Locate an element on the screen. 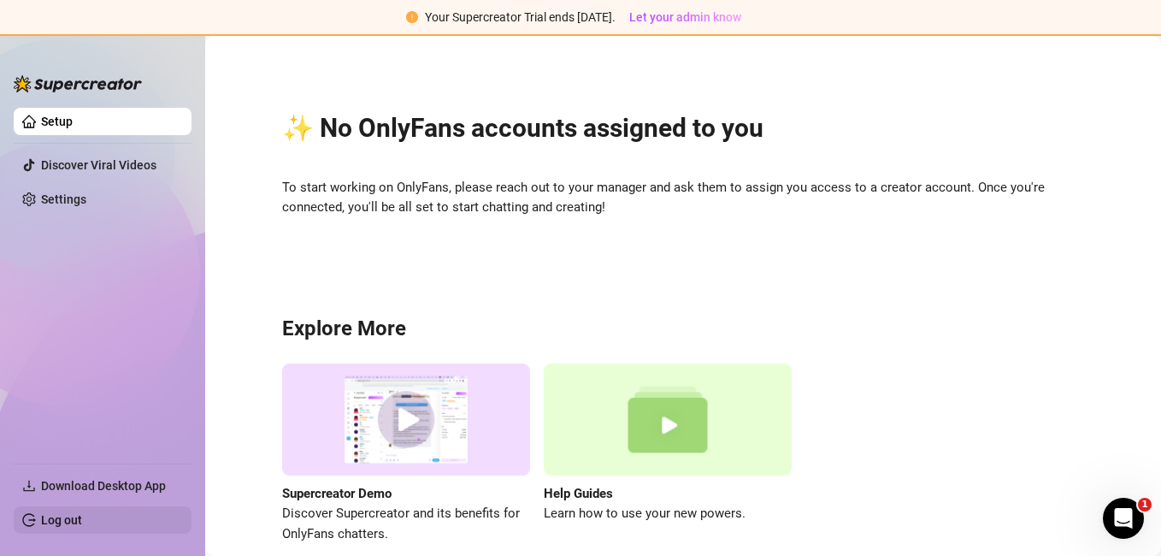 The height and width of the screenshot is (556, 1161). strong: Help Guides is located at coordinates (578, 493).